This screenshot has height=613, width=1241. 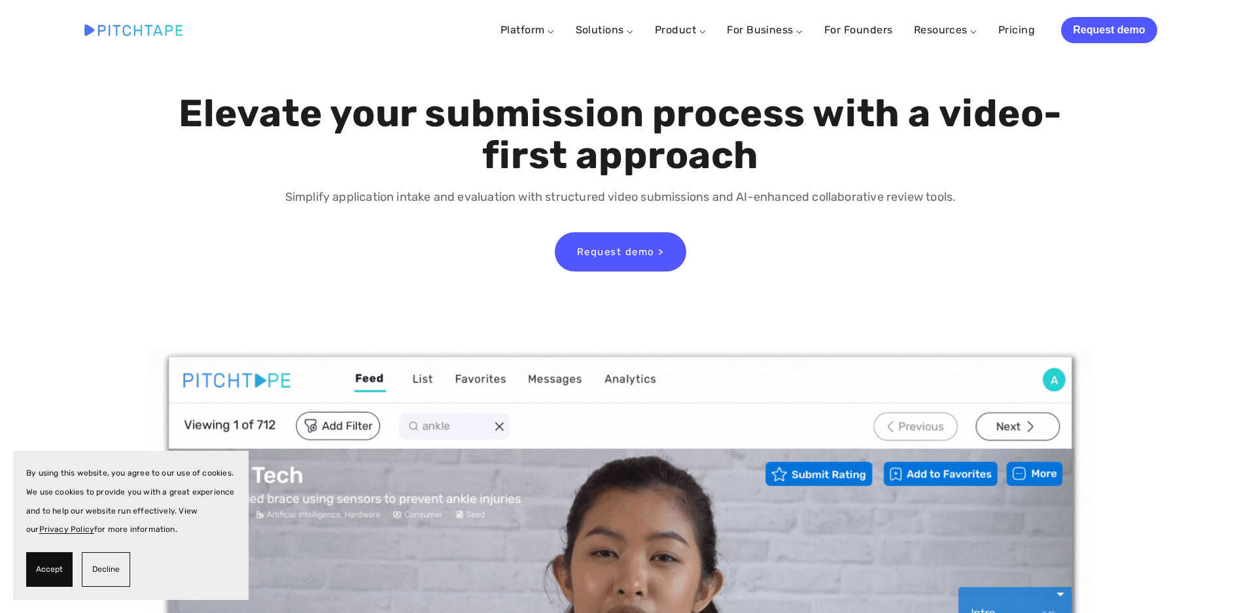 I want to click on a: Privacy Policy, so click(x=67, y=529).